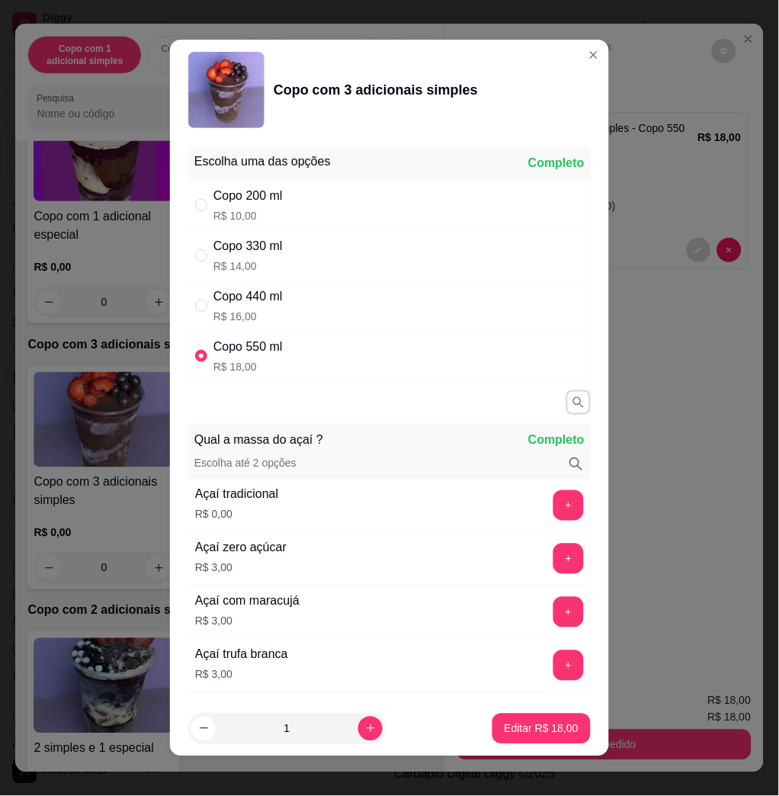 The image size is (779, 796). What do you see at coordinates (248, 347) in the screenshot?
I see `div: Copo 550 ml` at bounding box center [248, 347].